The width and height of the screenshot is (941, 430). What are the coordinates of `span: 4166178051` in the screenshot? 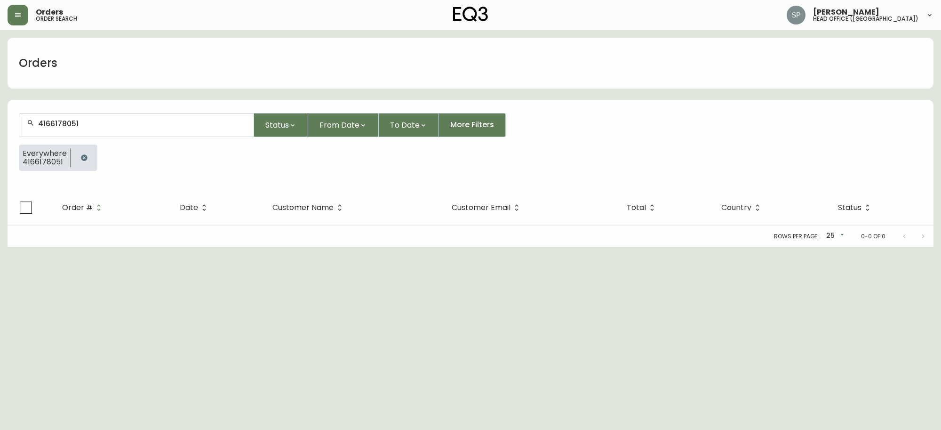 It's located at (45, 162).